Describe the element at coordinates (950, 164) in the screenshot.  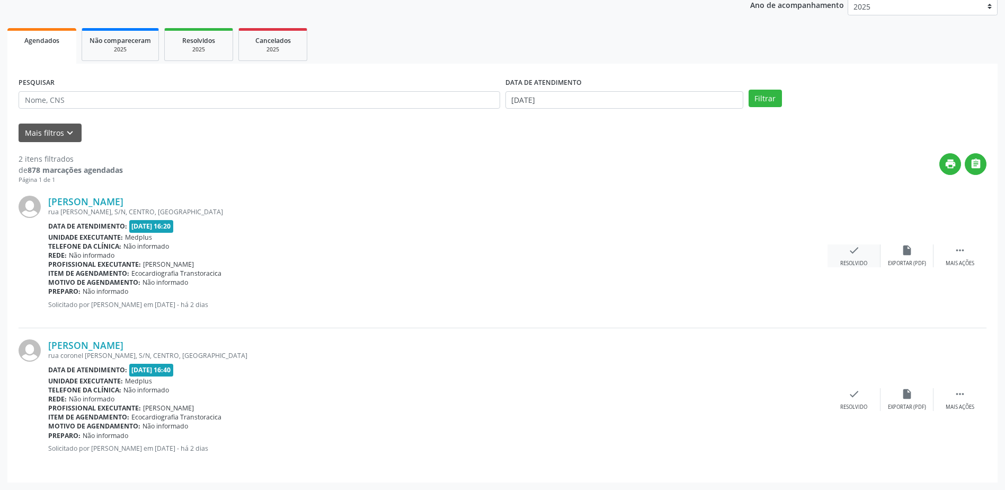
I see `button: print` at that location.